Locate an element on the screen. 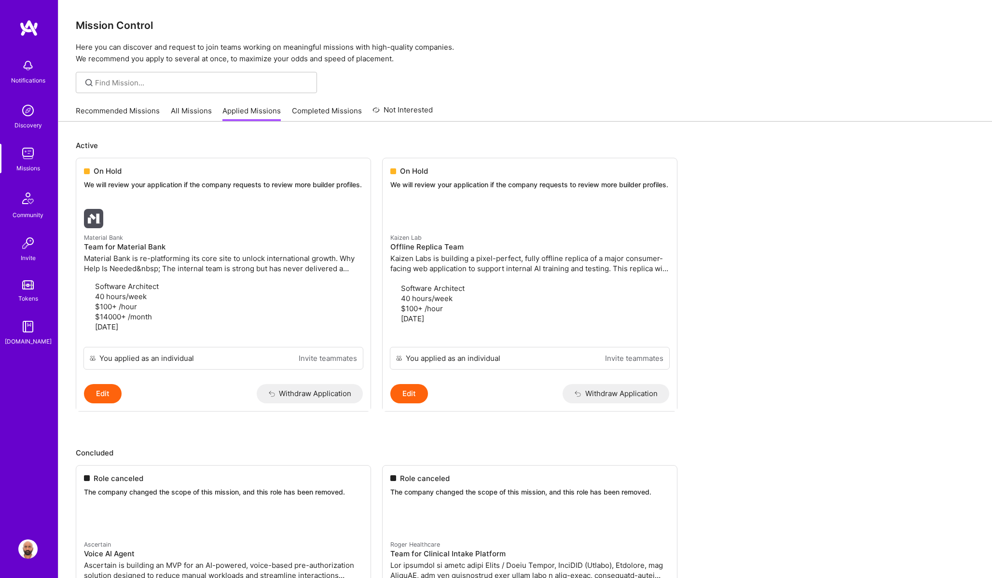  div: Community is located at coordinates (28, 215).